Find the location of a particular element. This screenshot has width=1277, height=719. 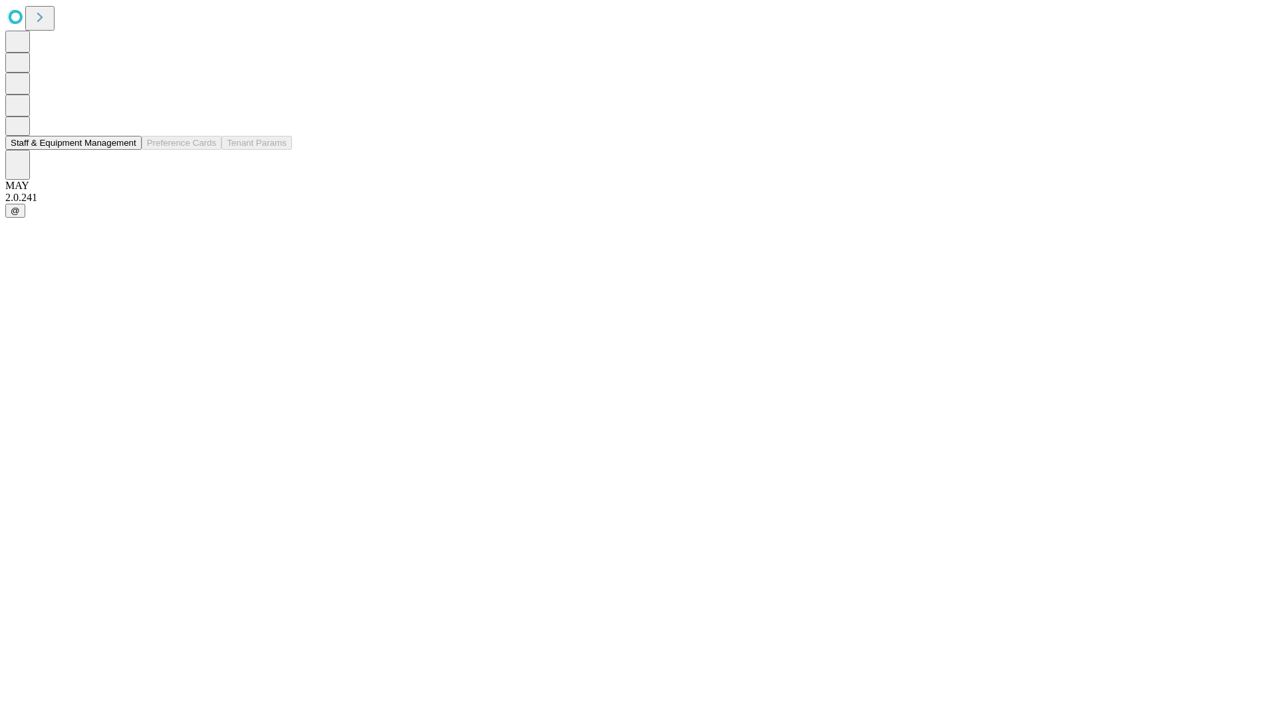

button: Staff & Equipment Management is located at coordinates (73, 142).